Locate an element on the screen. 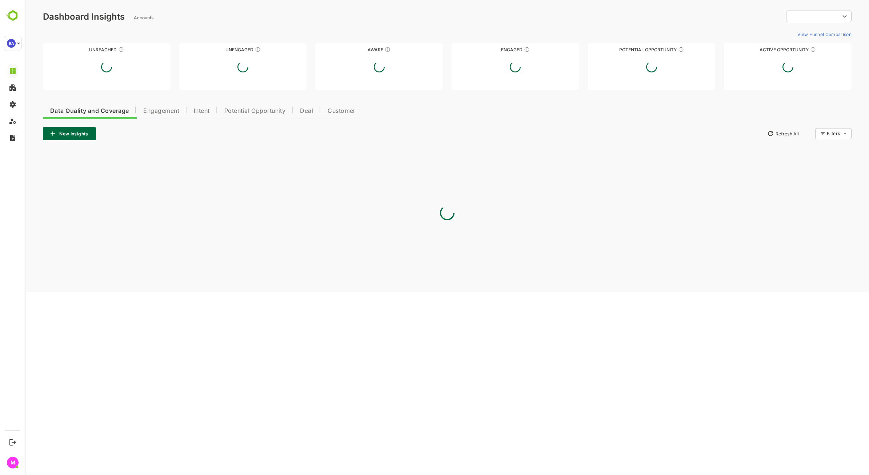 The image size is (869, 475). span: Customer is located at coordinates (316, 111).